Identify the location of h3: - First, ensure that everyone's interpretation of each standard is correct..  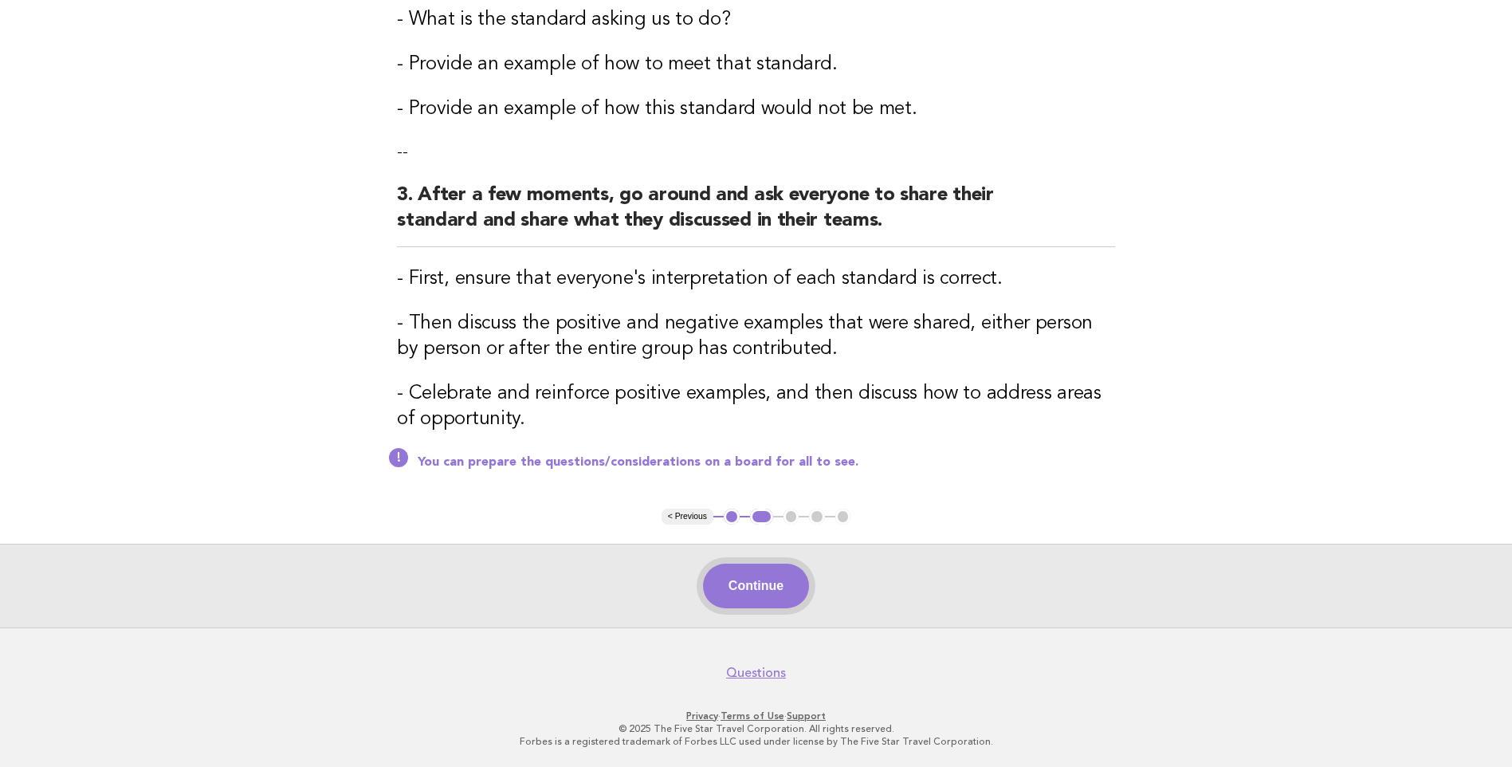
(755, 279).